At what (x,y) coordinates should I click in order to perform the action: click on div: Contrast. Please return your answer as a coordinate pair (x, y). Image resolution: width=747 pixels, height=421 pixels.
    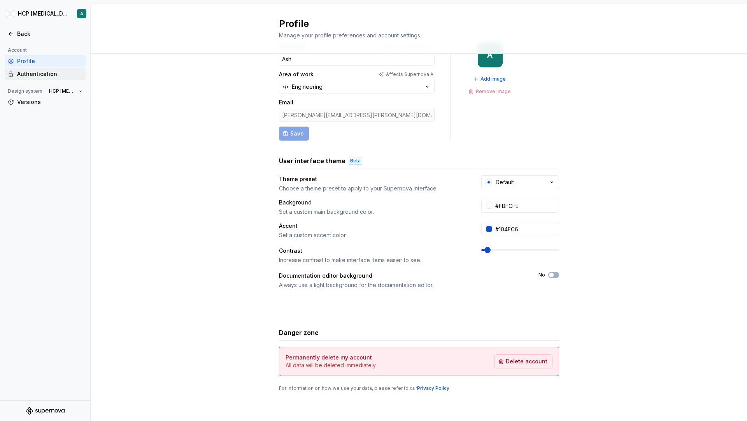
    Looking at the image, I should click on (373, 251).